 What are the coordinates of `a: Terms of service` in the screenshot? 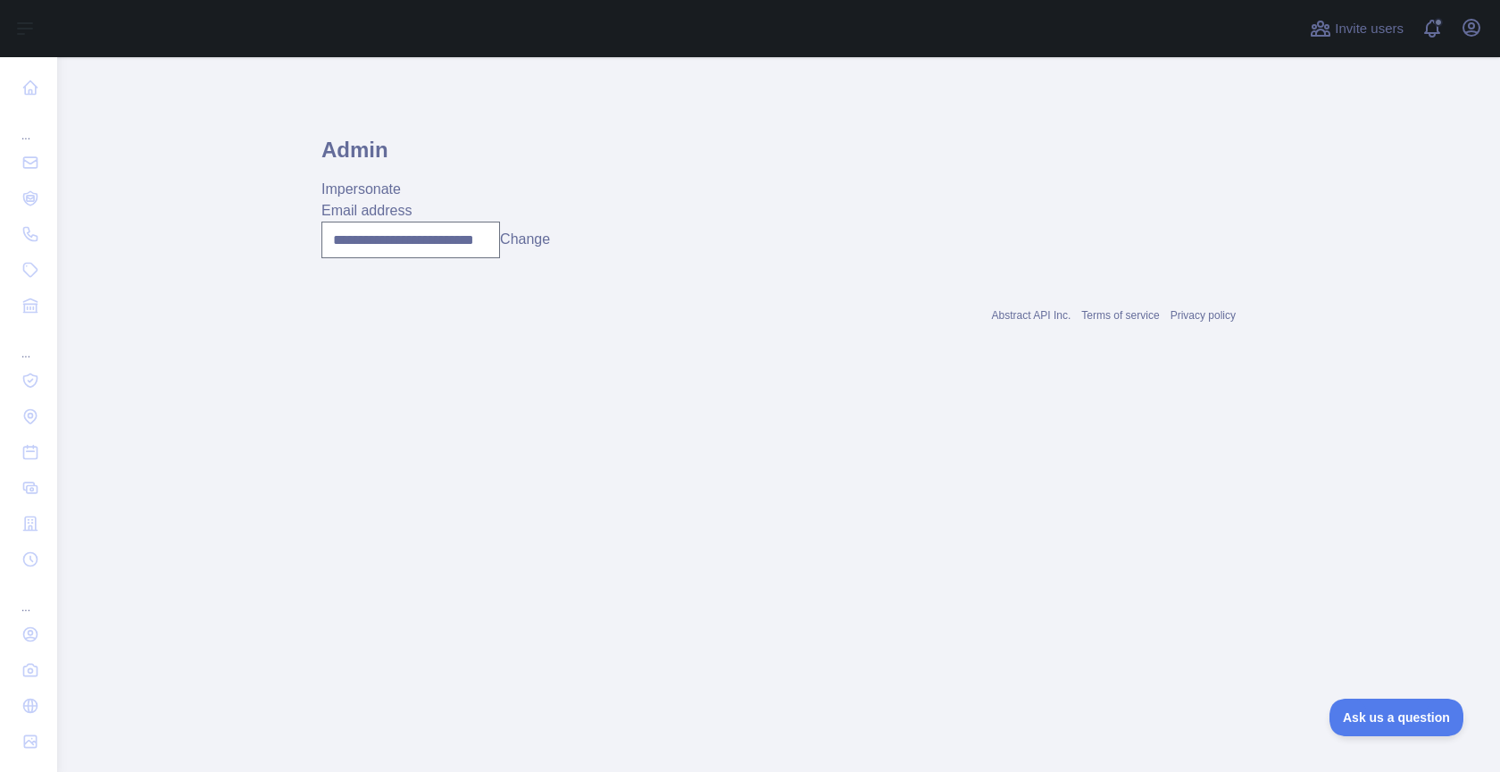 It's located at (1120, 315).